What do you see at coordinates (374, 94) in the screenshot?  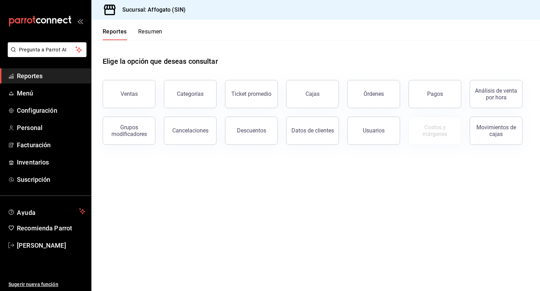 I see `div: Órdenes` at bounding box center [374, 94].